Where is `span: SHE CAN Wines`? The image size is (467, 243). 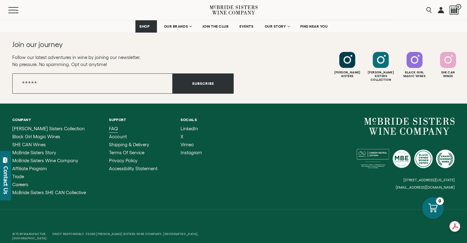
span: SHE CAN Wines is located at coordinates (29, 144).